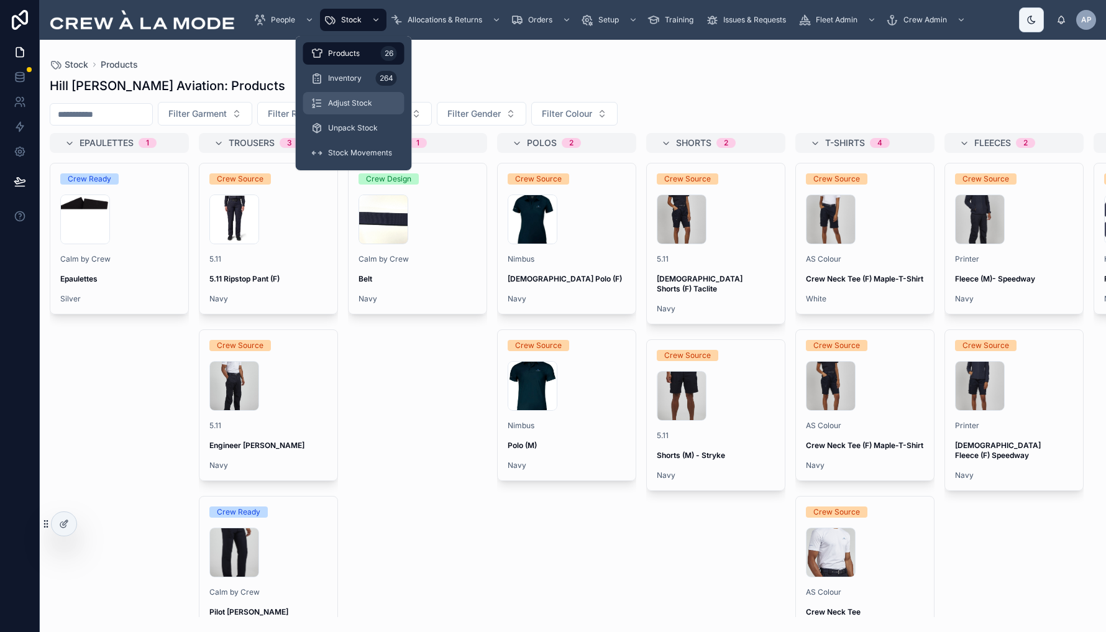 This screenshot has height=632, width=1106. I want to click on span: Filter Colour, so click(567, 114).